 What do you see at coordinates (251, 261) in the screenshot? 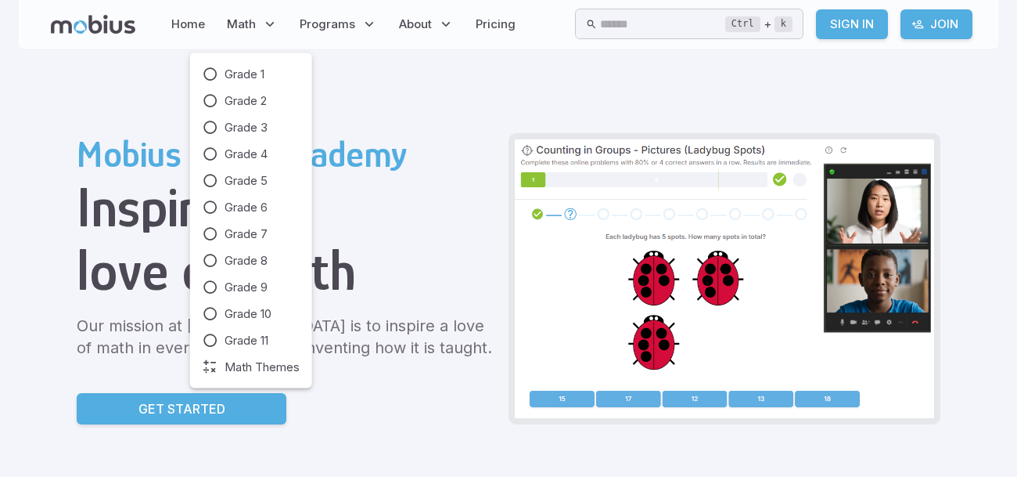
I see `a: Grade 8` at bounding box center [251, 261].